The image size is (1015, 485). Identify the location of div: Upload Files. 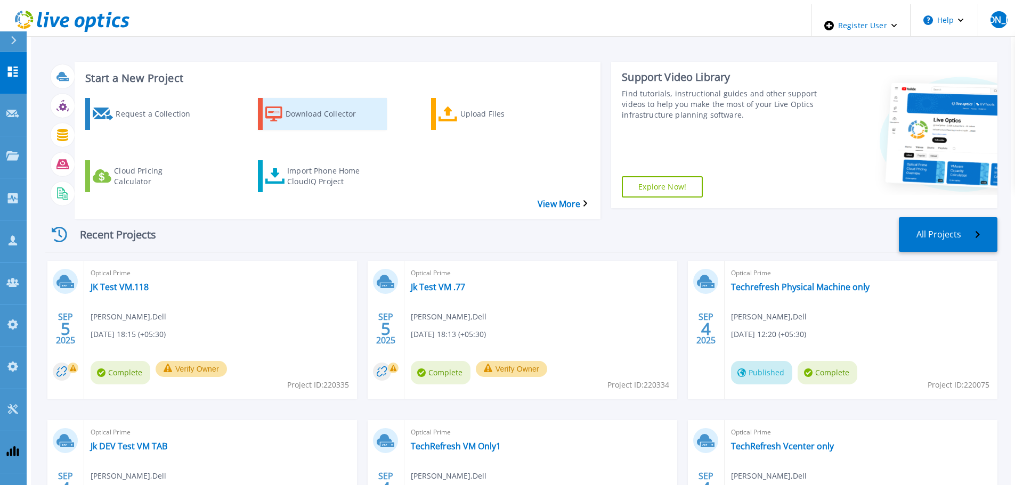
(503, 114).